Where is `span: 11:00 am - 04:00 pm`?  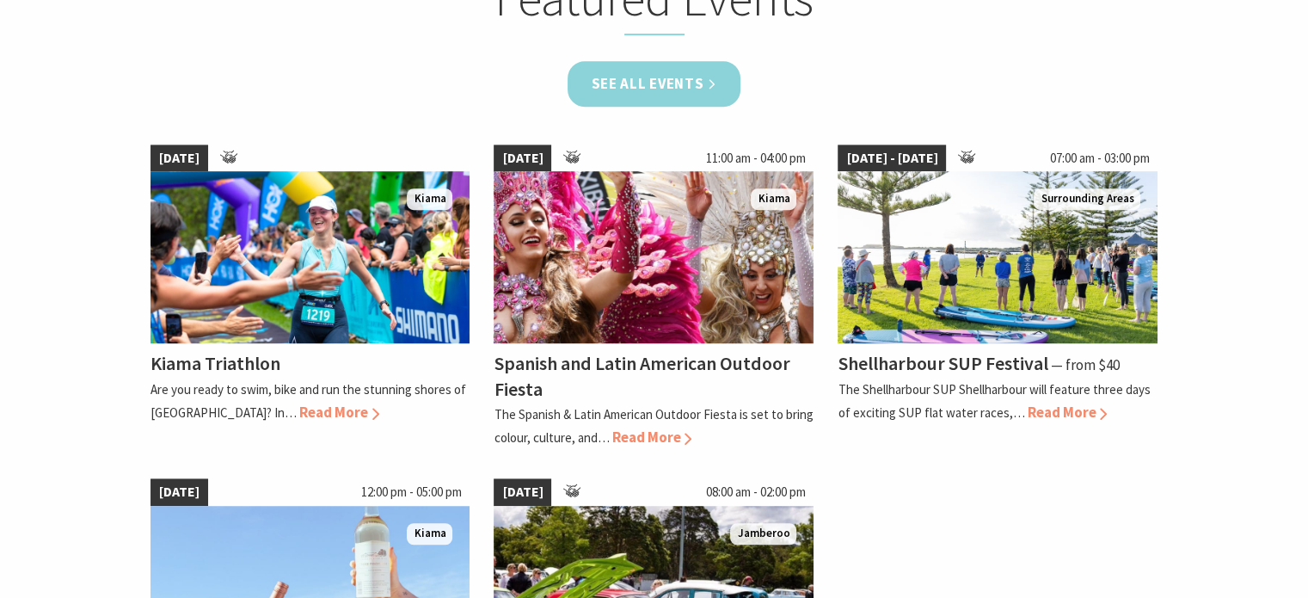
span: 11:00 am - 04:00 pm is located at coordinates (755, 158).